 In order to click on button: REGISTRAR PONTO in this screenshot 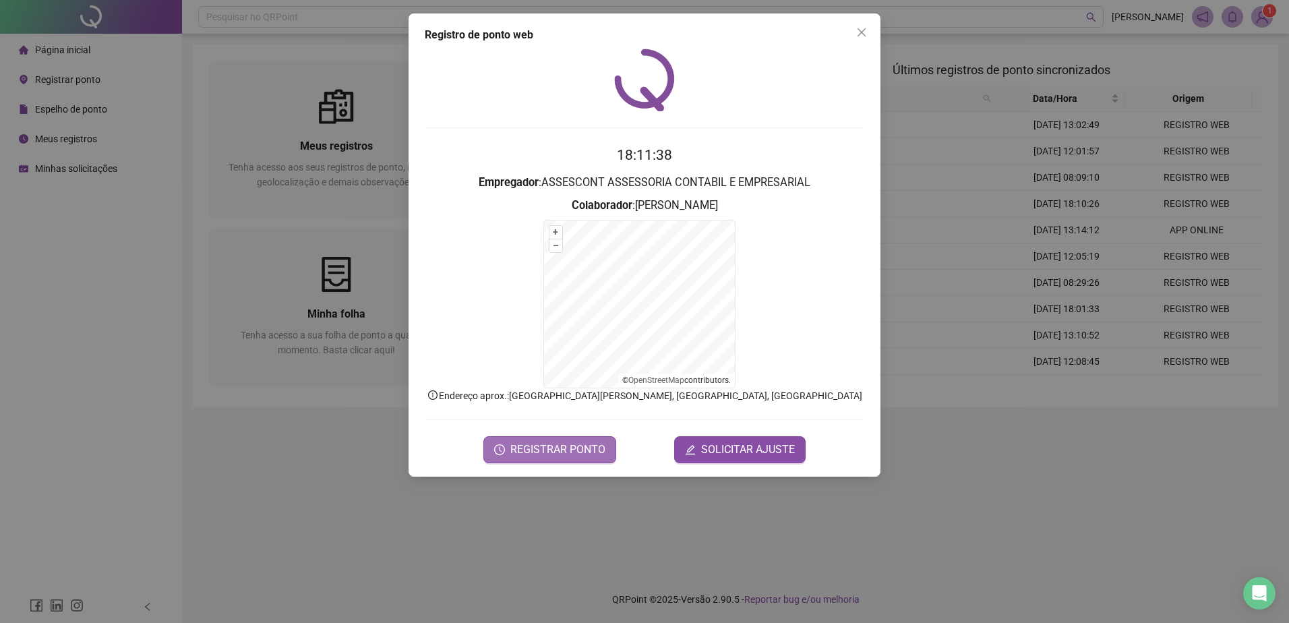, I will do `click(549, 450)`.